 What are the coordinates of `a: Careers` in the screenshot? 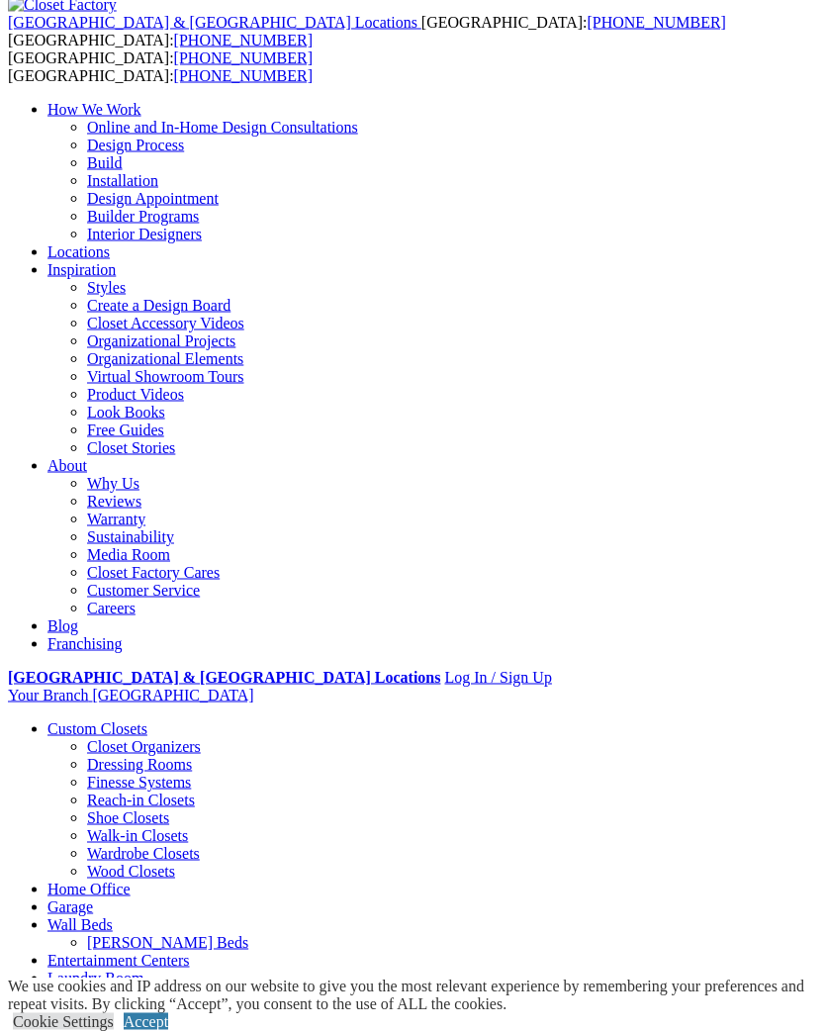 It's located at (111, 607).